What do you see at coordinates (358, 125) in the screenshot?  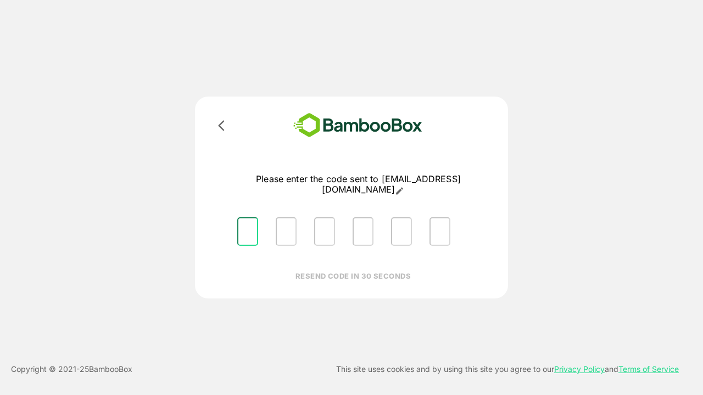 I see `img: bamboobox` at bounding box center [358, 125].